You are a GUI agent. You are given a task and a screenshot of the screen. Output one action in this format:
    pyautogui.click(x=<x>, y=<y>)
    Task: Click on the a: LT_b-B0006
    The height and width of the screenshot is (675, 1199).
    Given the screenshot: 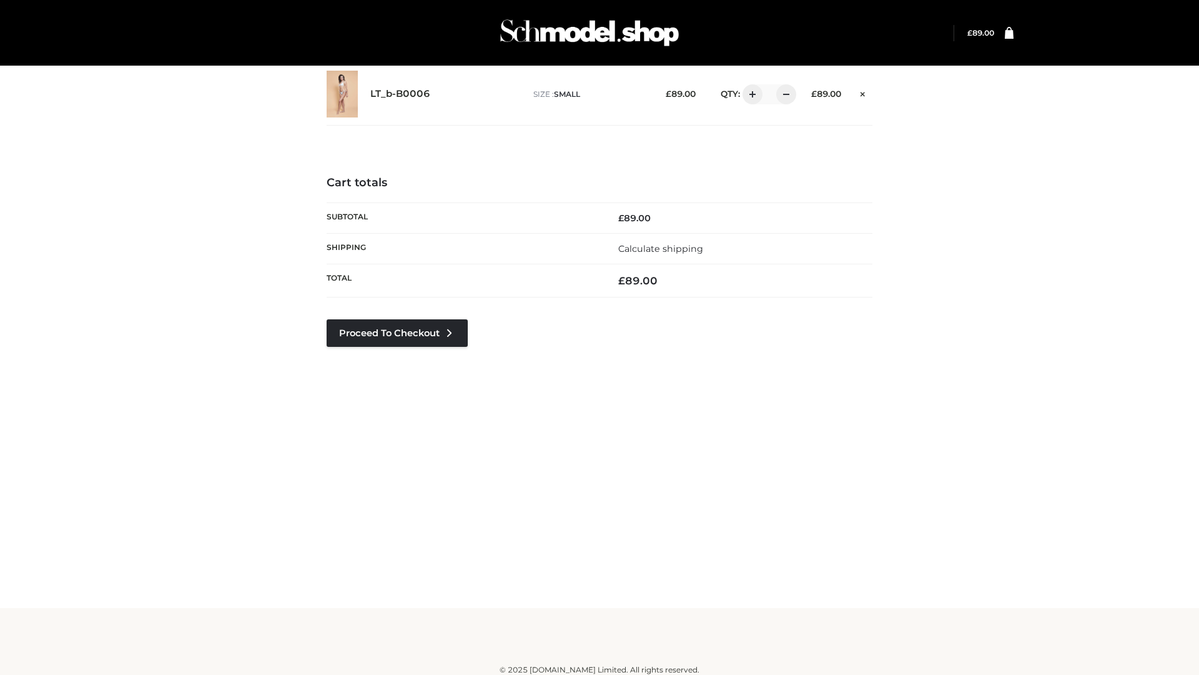 What is the action you would take?
    pyautogui.click(x=400, y=94)
    